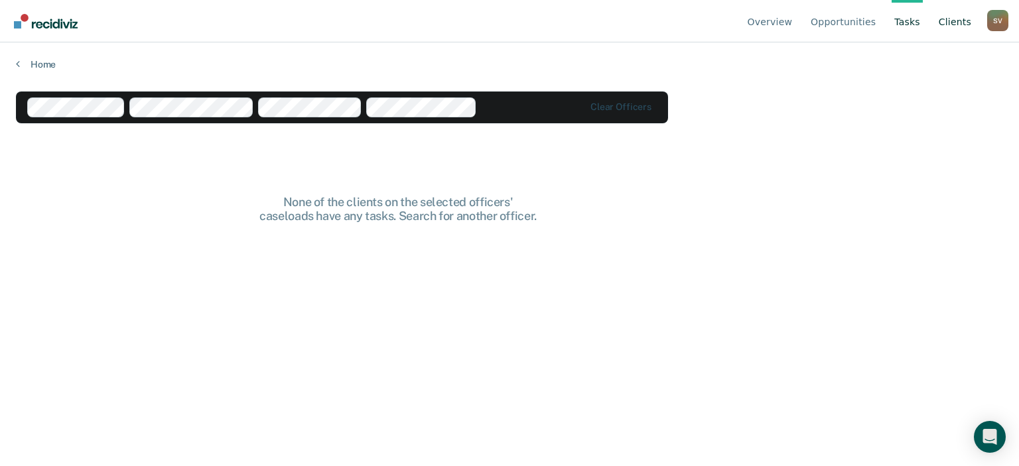  I want to click on div: Open Intercom Messenger, so click(990, 437).